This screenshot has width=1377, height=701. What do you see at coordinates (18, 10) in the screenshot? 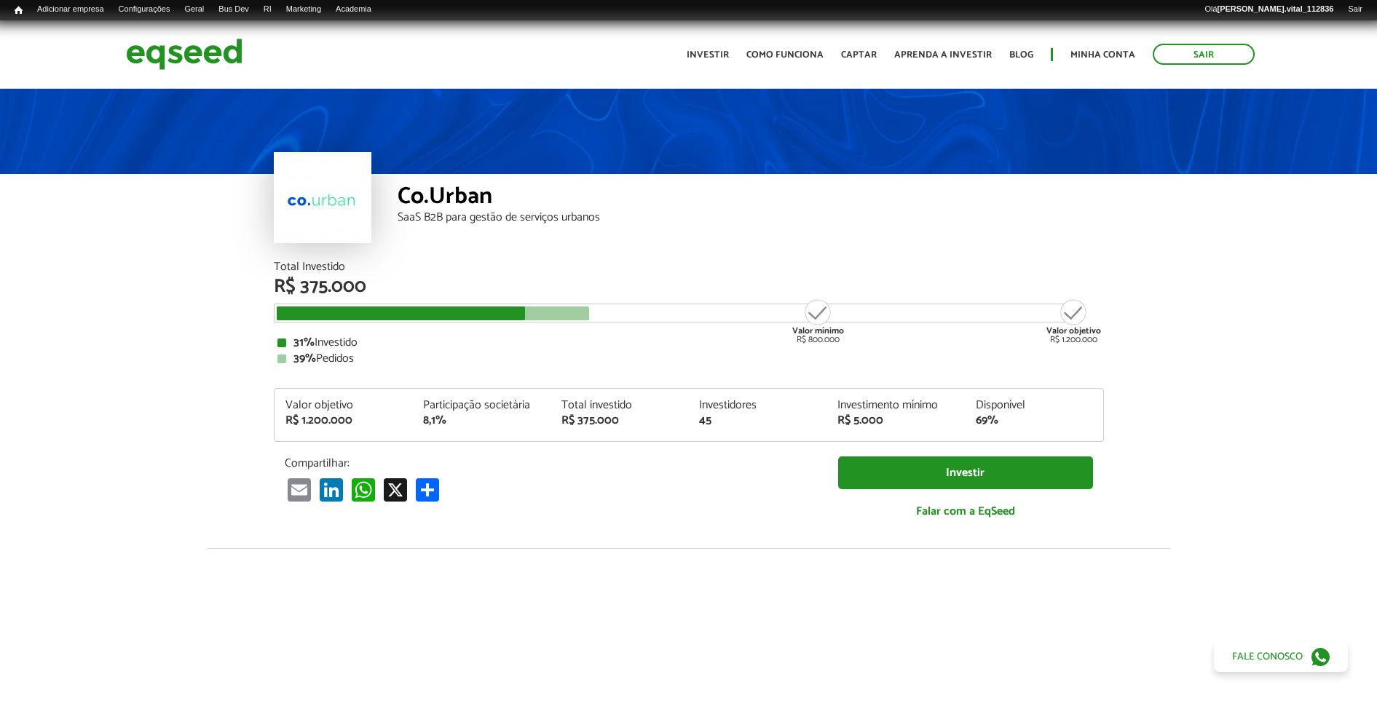
I see `a: Início` at bounding box center [18, 10].